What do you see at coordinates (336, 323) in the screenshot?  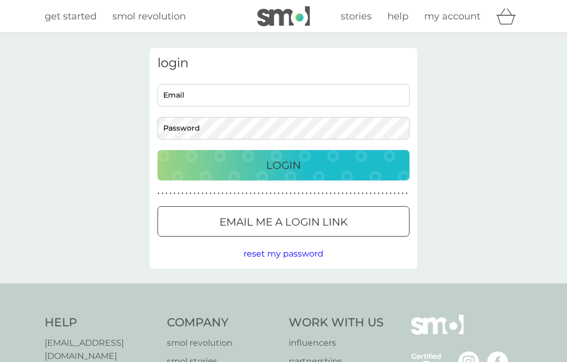 I see `h4: Work With Us` at bounding box center [336, 323].